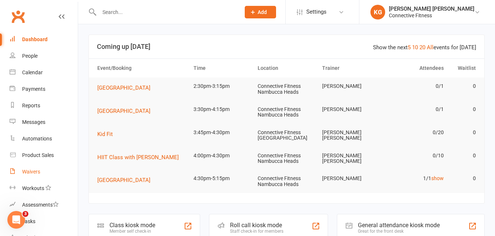 Image resolution: width=495 pixels, height=236 pixels. Describe the element at coordinates (29, 222) in the screenshot. I see `div: Tasks` at that location.